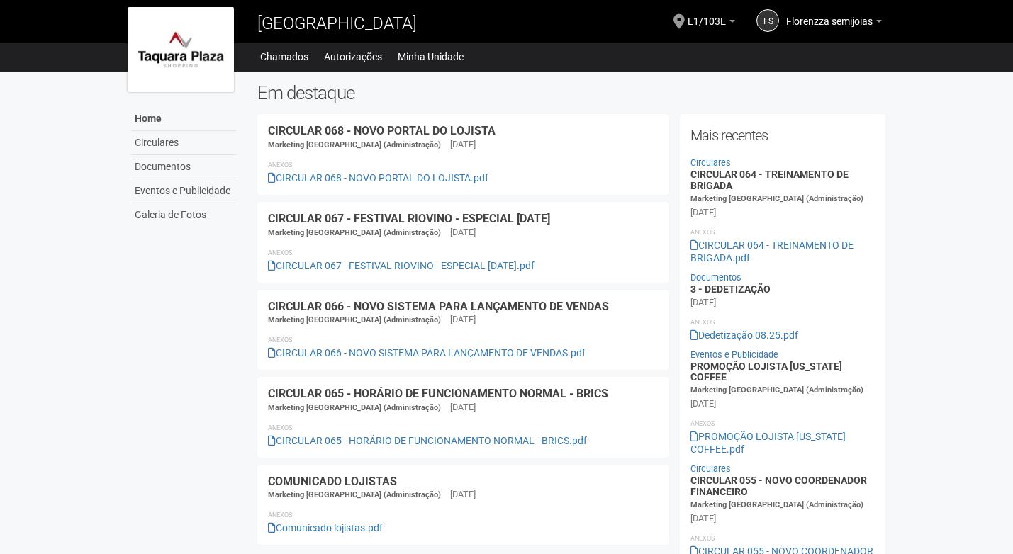 This screenshot has height=554, width=1013. What do you see at coordinates (783, 135) in the screenshot?
I see `h2: Mais recentes` at bounding box center [783, 135].